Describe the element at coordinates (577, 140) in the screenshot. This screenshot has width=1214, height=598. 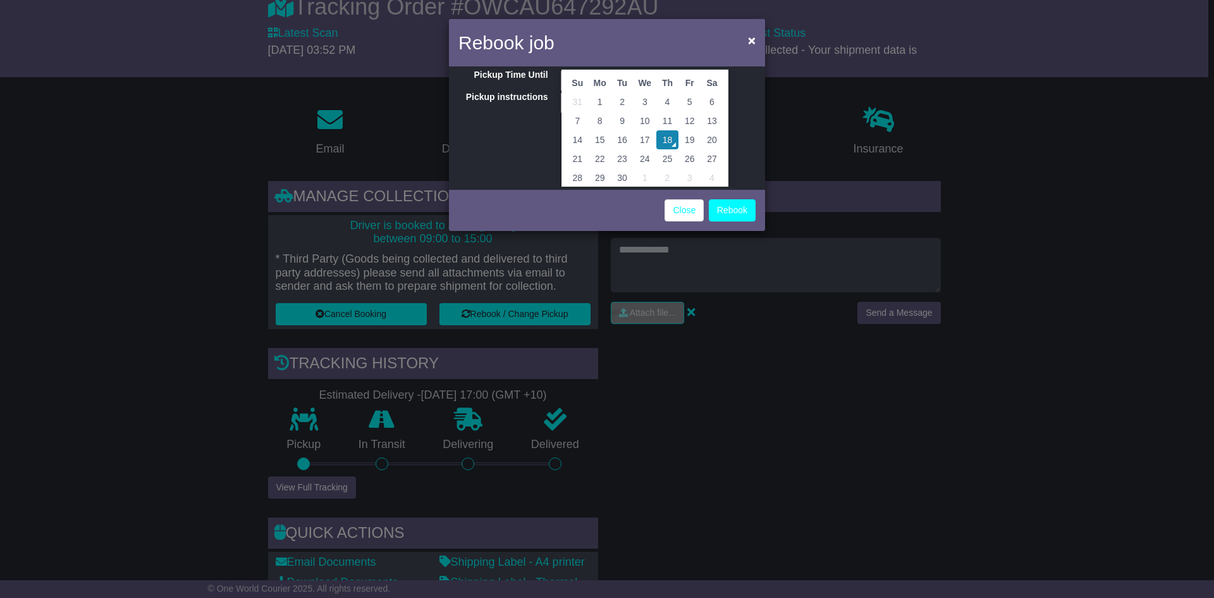
I see `td: 14` at that location.